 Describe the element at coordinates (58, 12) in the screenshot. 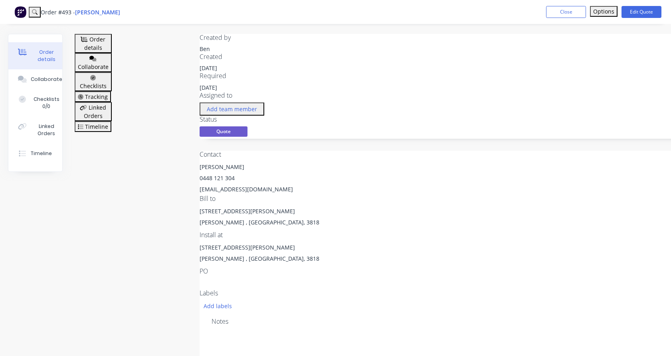

I see `span: Order #493 -` at that location.